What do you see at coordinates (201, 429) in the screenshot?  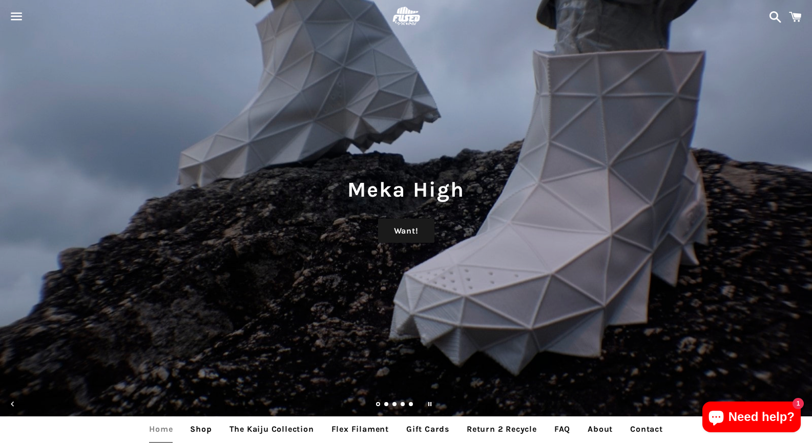 I see `a: Shop` at bounding box center [201, 429].